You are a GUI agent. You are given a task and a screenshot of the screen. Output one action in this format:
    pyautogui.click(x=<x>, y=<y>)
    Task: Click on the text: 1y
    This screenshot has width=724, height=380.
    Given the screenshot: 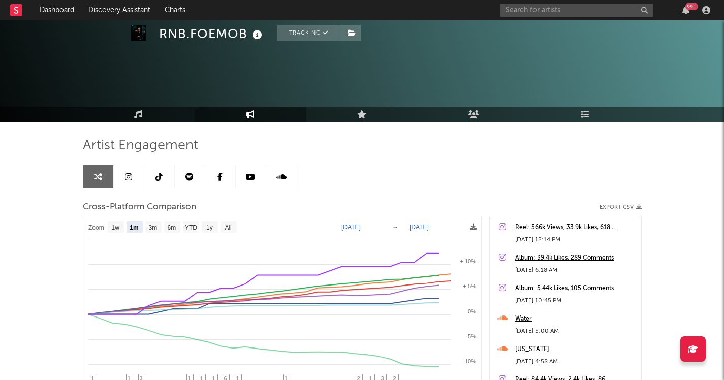 What is the action you would take?
    pyautogui.click(x=209, y=227)
    